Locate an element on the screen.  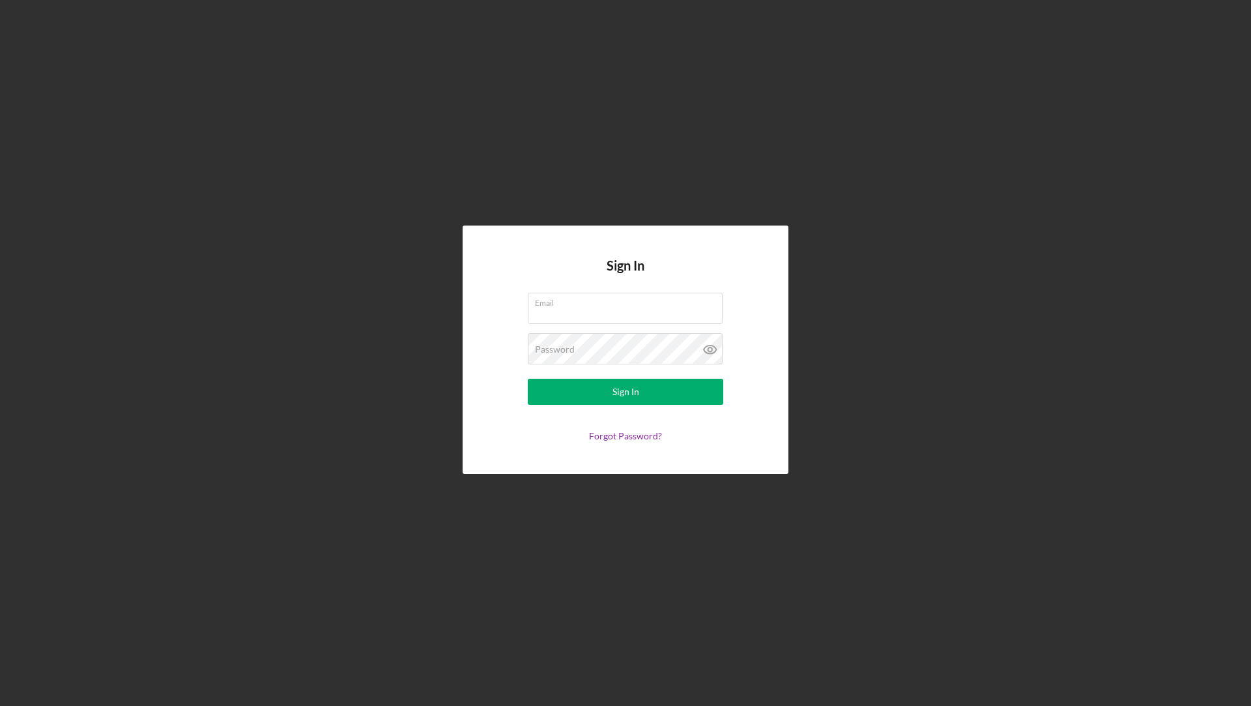
div: Sign In is located at coordinates (626, 392).